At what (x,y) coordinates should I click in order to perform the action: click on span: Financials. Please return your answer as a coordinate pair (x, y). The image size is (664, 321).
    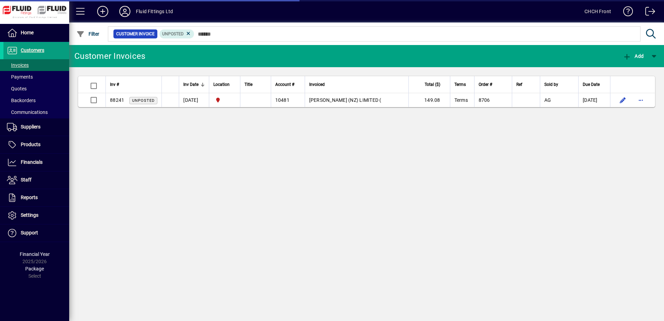
    Looking at the image, I should click on (31, 162).